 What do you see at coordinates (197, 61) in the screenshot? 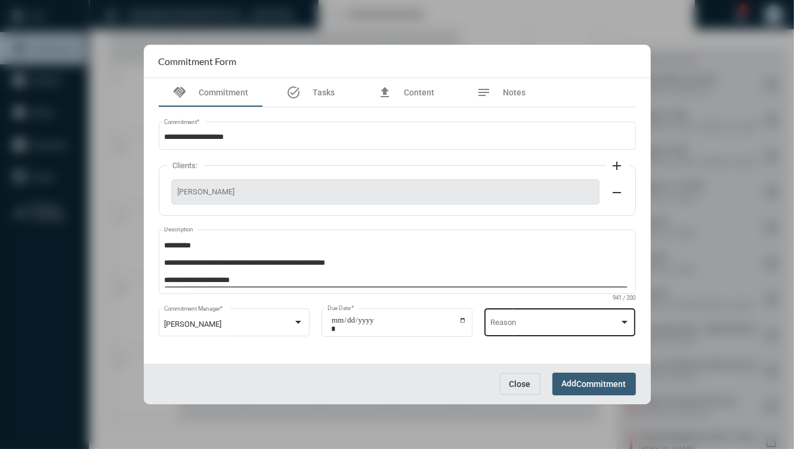
I see `h2: Commitment Form` at bounding box center [197, 61].